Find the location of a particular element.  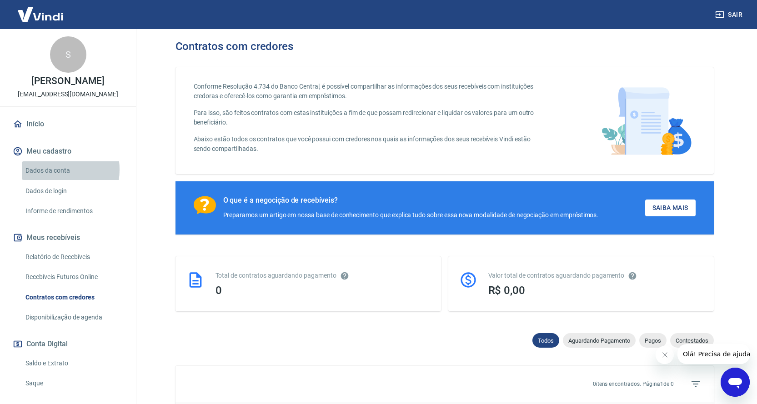

p: Conforme Resolução 4.734 do Banco Central, é possível compartilhar as informações dos seus recebí... is located at coordinates (369, 91).